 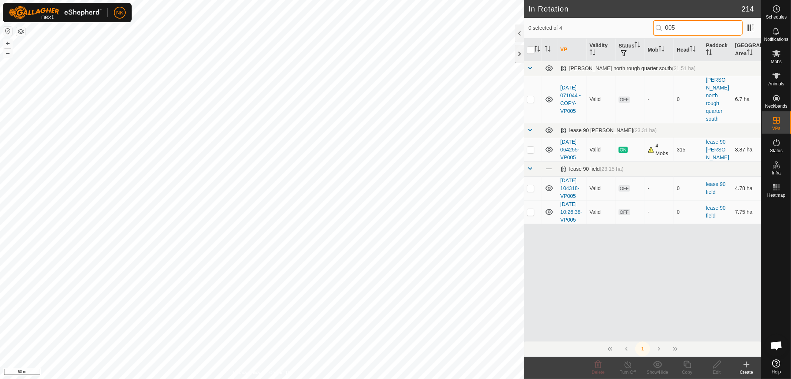 I want to click on span: VPs, so click(x=776, y=128).